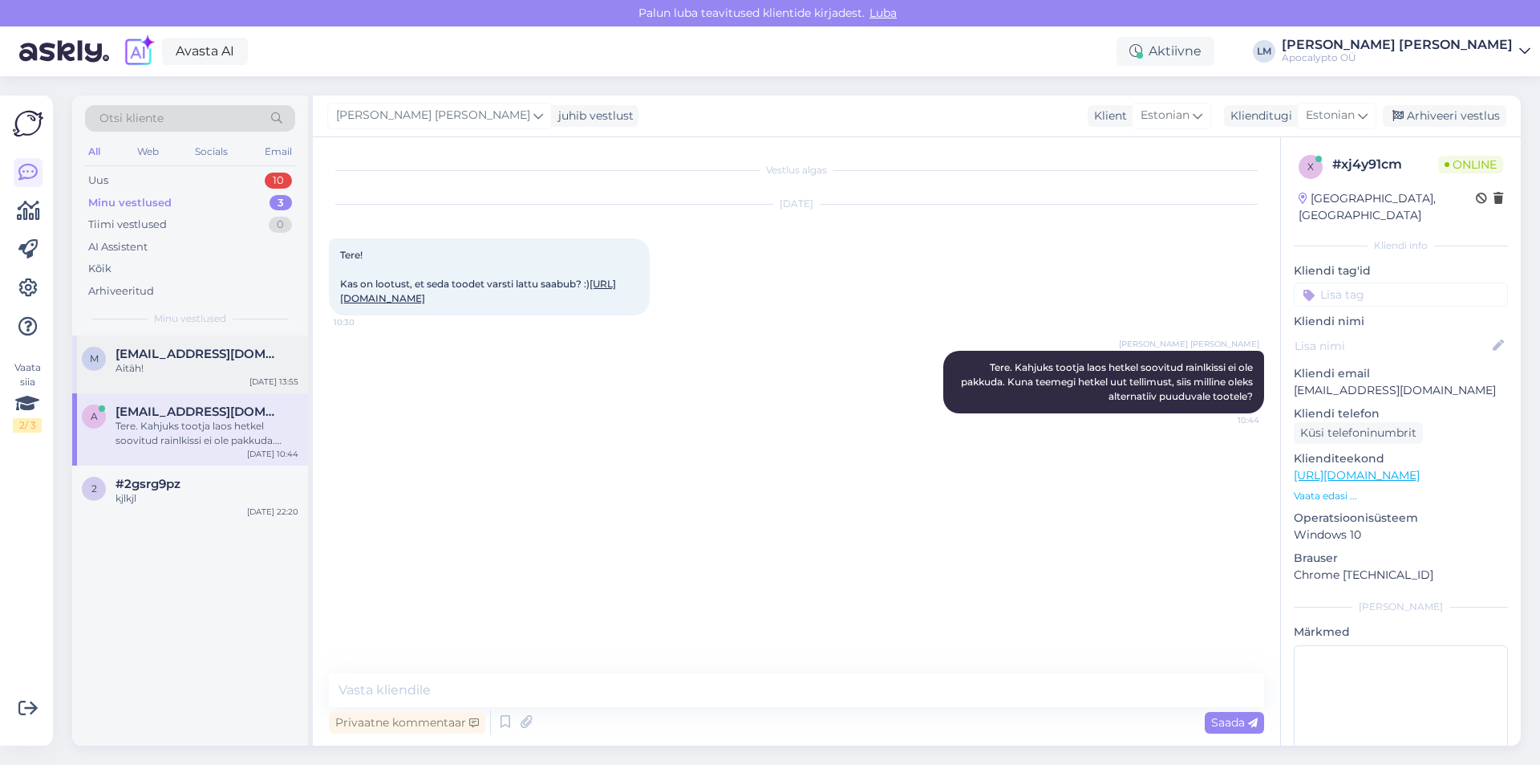 The image size is (1540, 765). I want to click on div: Apocalypto OÜ, so click(1398, 58).